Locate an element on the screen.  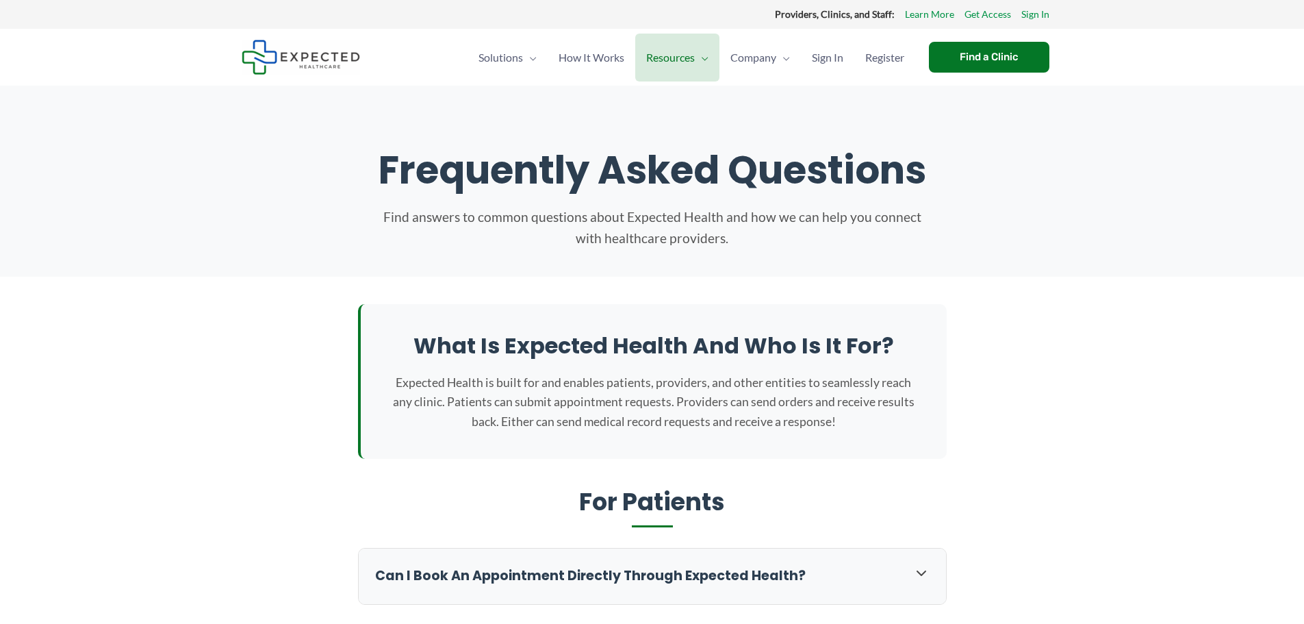
a: How It Works is located at coordinates (592, 58).